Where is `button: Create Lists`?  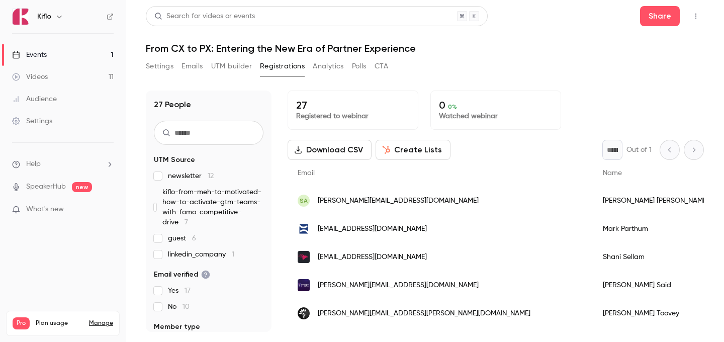 button: Create Lists is located at coordinates (413, 150).